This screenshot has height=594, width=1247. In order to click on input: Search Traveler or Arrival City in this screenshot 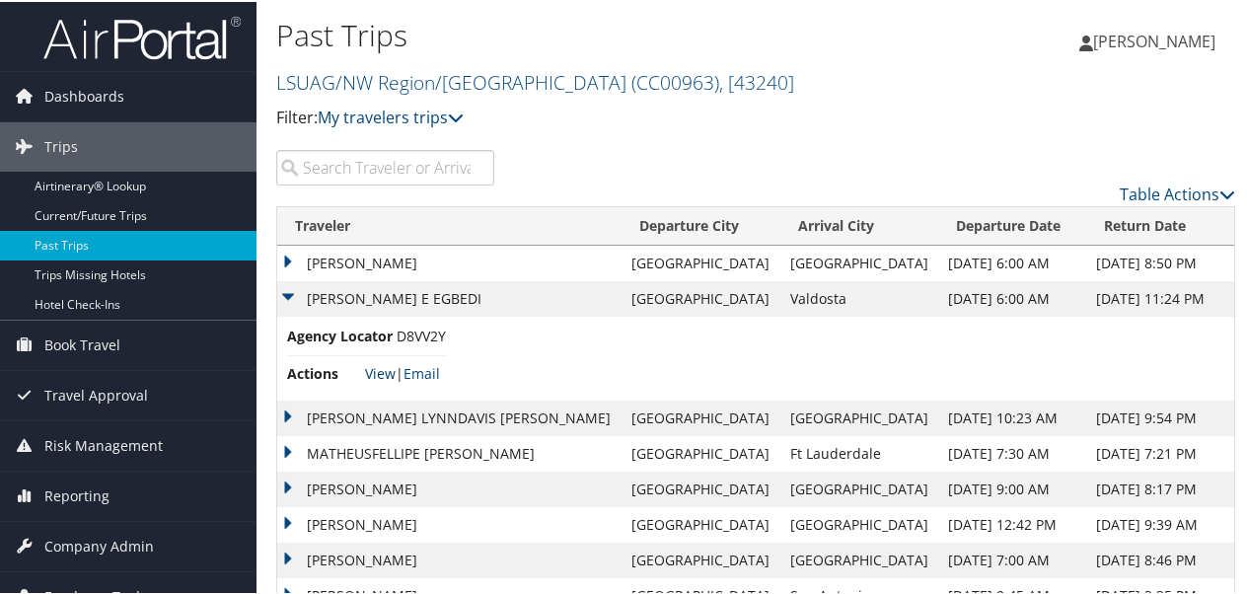, I will do `click(385, 166)`.